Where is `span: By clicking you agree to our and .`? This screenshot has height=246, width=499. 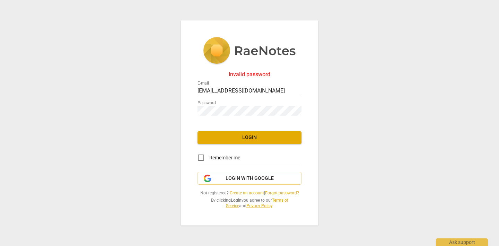
span: By clicking you agree to our and . is located at coordinates (250, 203).